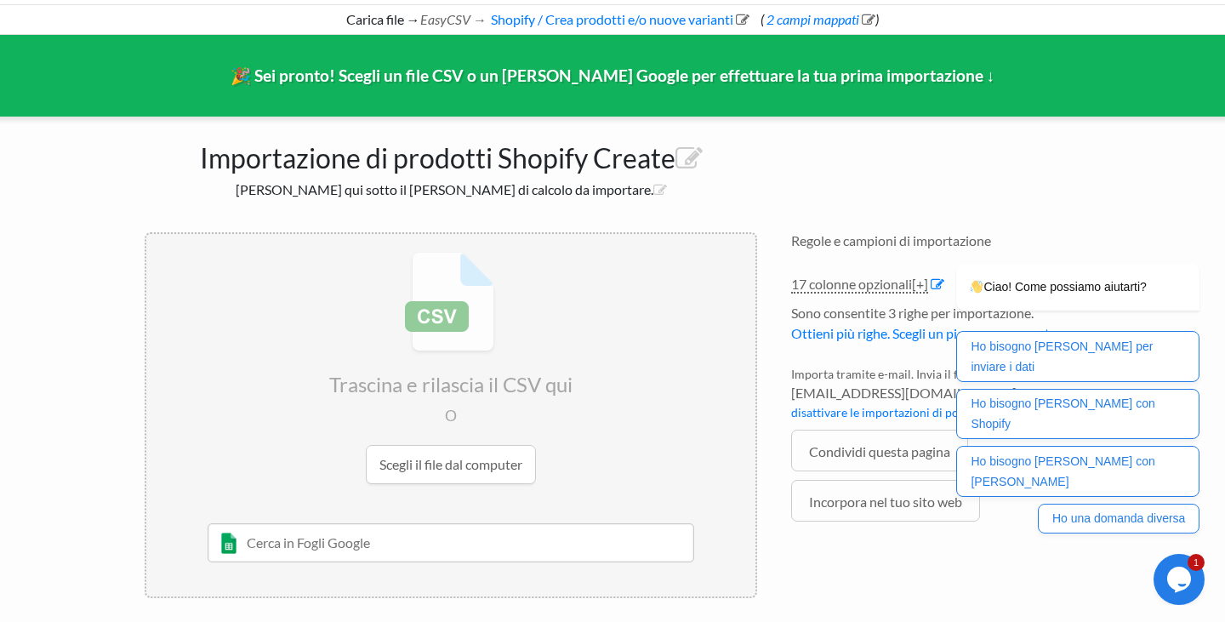 The image size is (1225, 622). What do you see at coordinates (612, 19) in the screenshot?
I see `font: Shopify / Crea prodotti e/o nuove varianti` at bounding box center [612, 19].